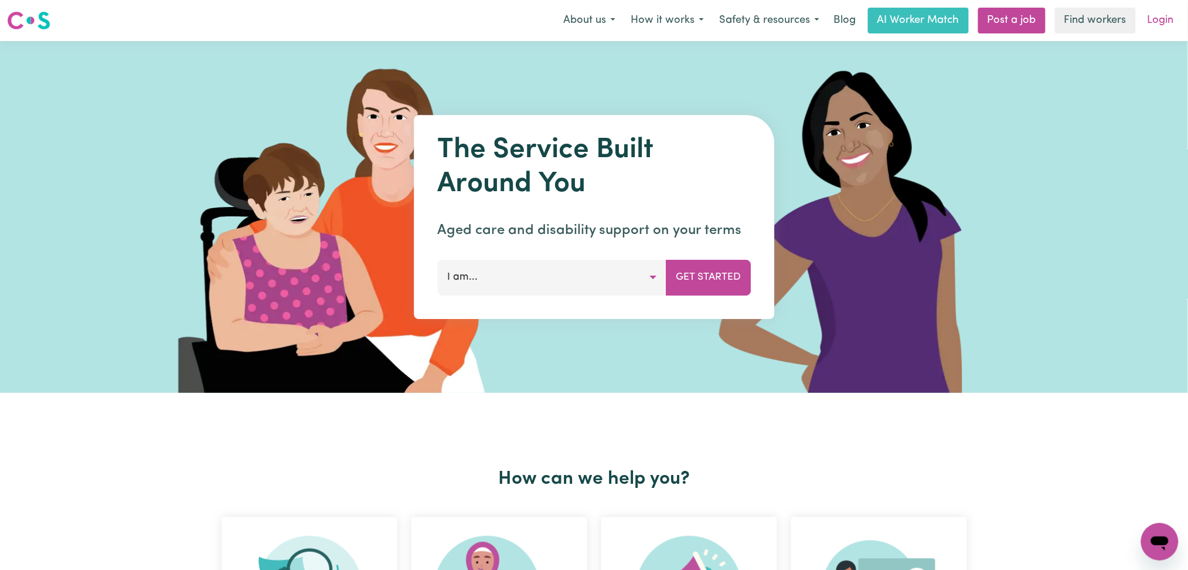 Image resolution: width=1188 pixels, height=570 pixels. Describe the element at coordinates (769, 21) in the screenshot. I see `button: Safety & resources` at that location.